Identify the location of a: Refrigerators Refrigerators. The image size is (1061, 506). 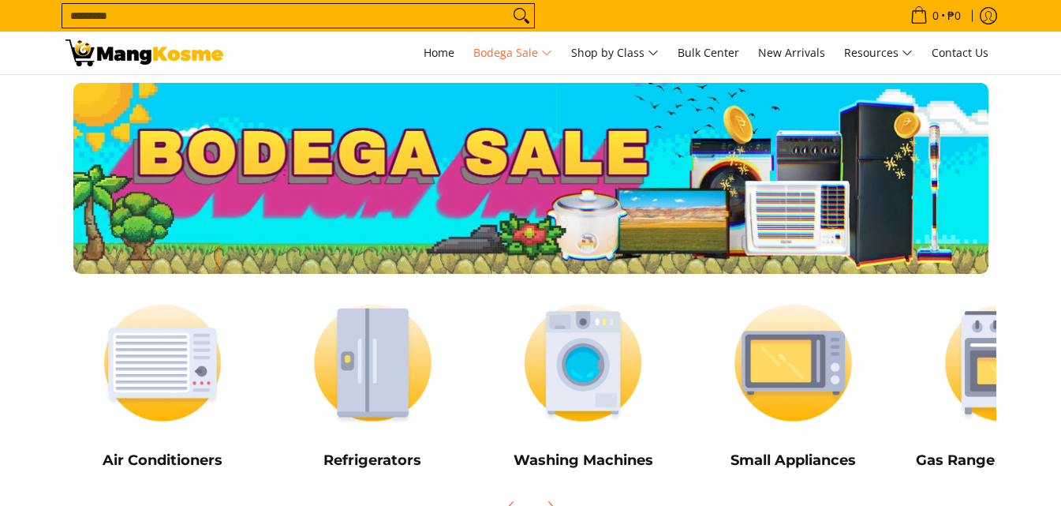
(372, 385).